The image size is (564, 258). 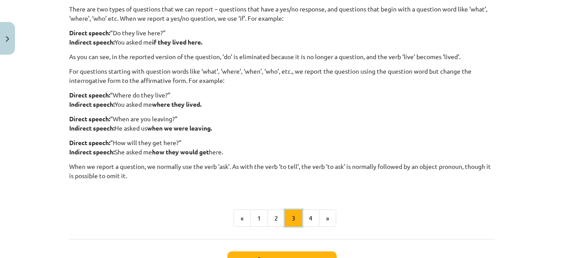 What do you see at coordinates (282, 123) in the screenshot?
I see `p: “When are you leaving?” He asked us` at bounding box center [282, 123].